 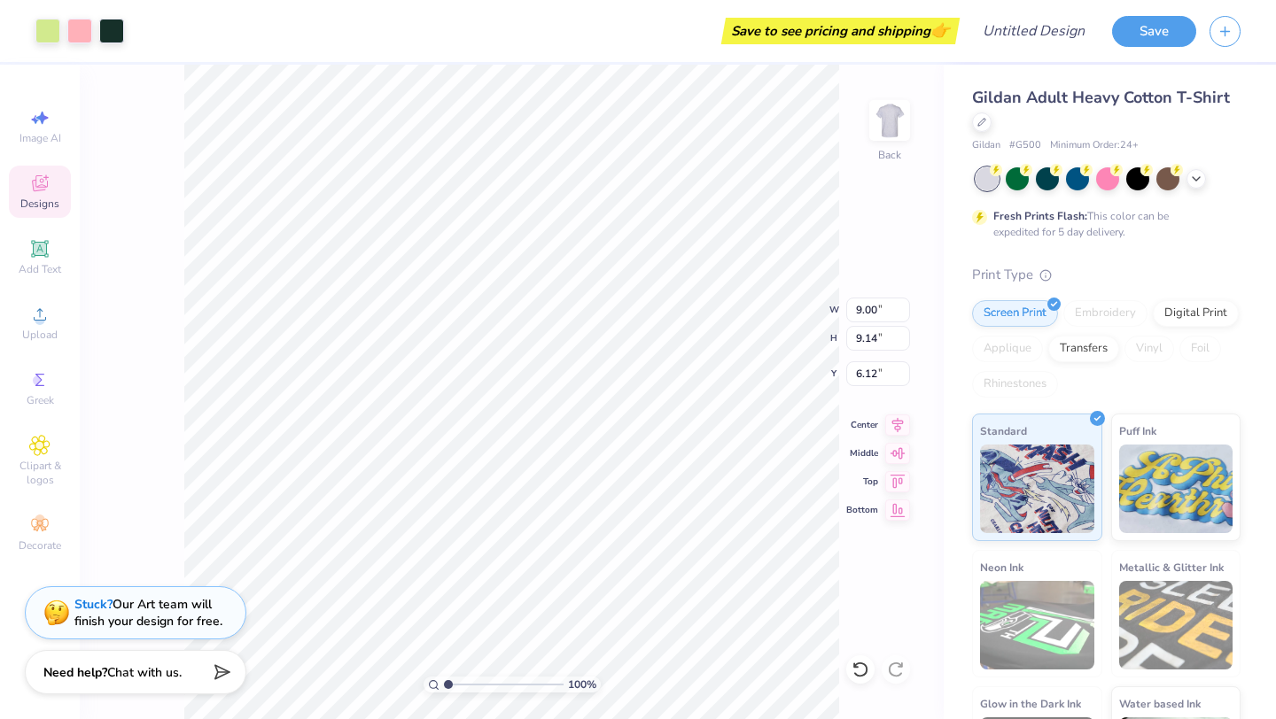 What do you see at coordinates (986, 145) in the screenshot?
I see `span: Gildan` at bounding box center [986, 145].